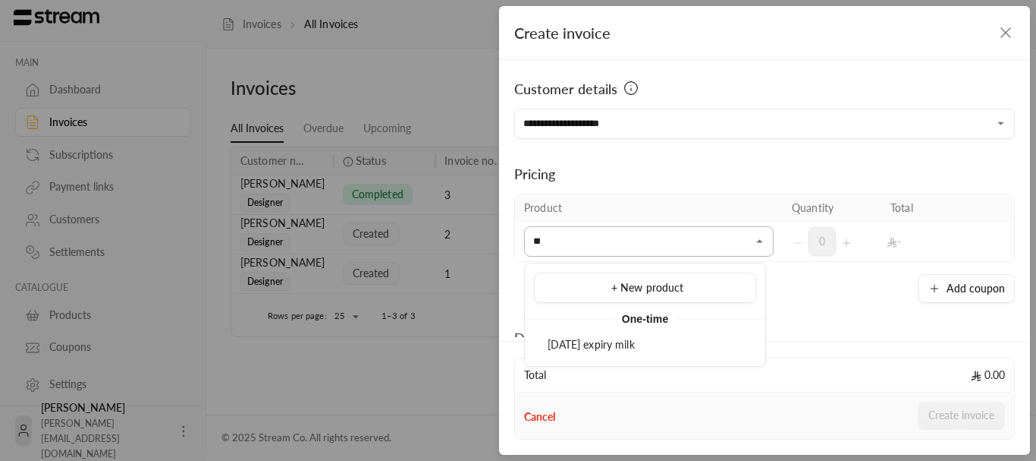  Describe the element at coordinates (765, 228) in the screenshot. I see `table: Selected Products` at that location.